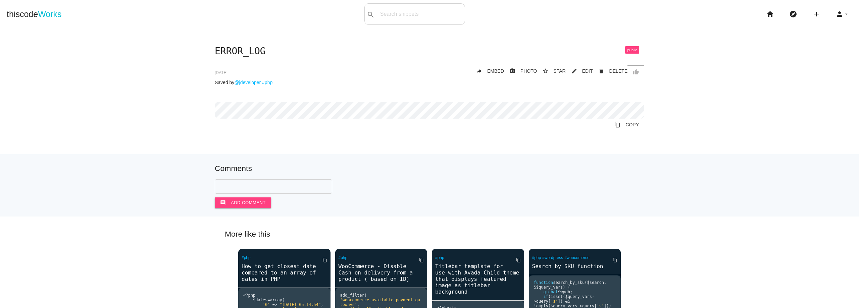 Image resolution: width=859 pixels, height=308 pixels. I want to click on a: How to get closest date compared to an array of dates in PHP, so click(284, 273).